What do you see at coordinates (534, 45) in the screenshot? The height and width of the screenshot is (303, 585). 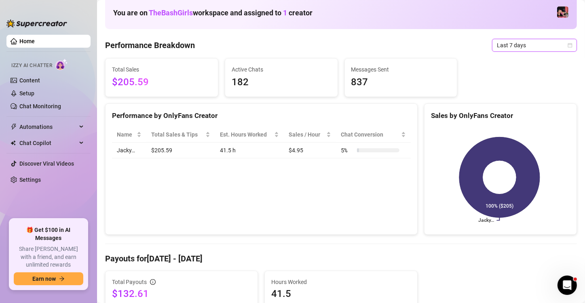 I see `span: Last 7 days` at bounding box center [534, 45].